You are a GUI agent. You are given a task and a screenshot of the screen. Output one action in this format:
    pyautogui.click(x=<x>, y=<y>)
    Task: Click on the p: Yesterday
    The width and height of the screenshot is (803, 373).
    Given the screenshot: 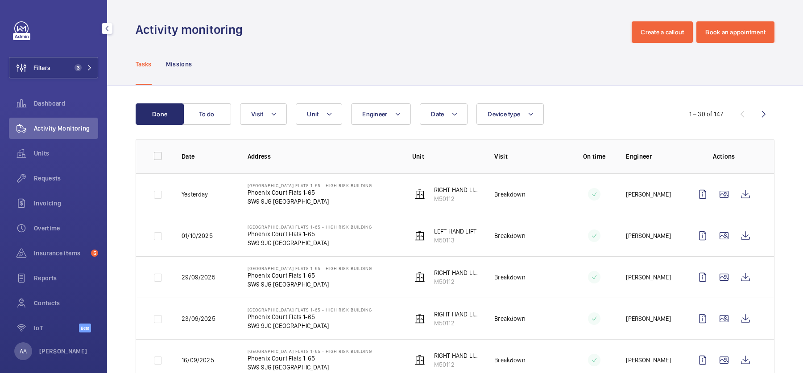 What is the action you would take?
    pyautogui.click(x=195, y=194)
    